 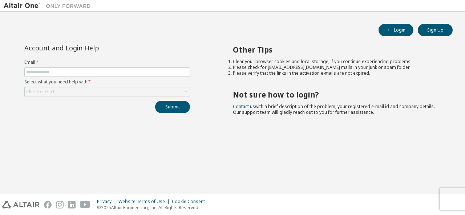 I want to click on a: Contact us, so click(x=244, y=106).